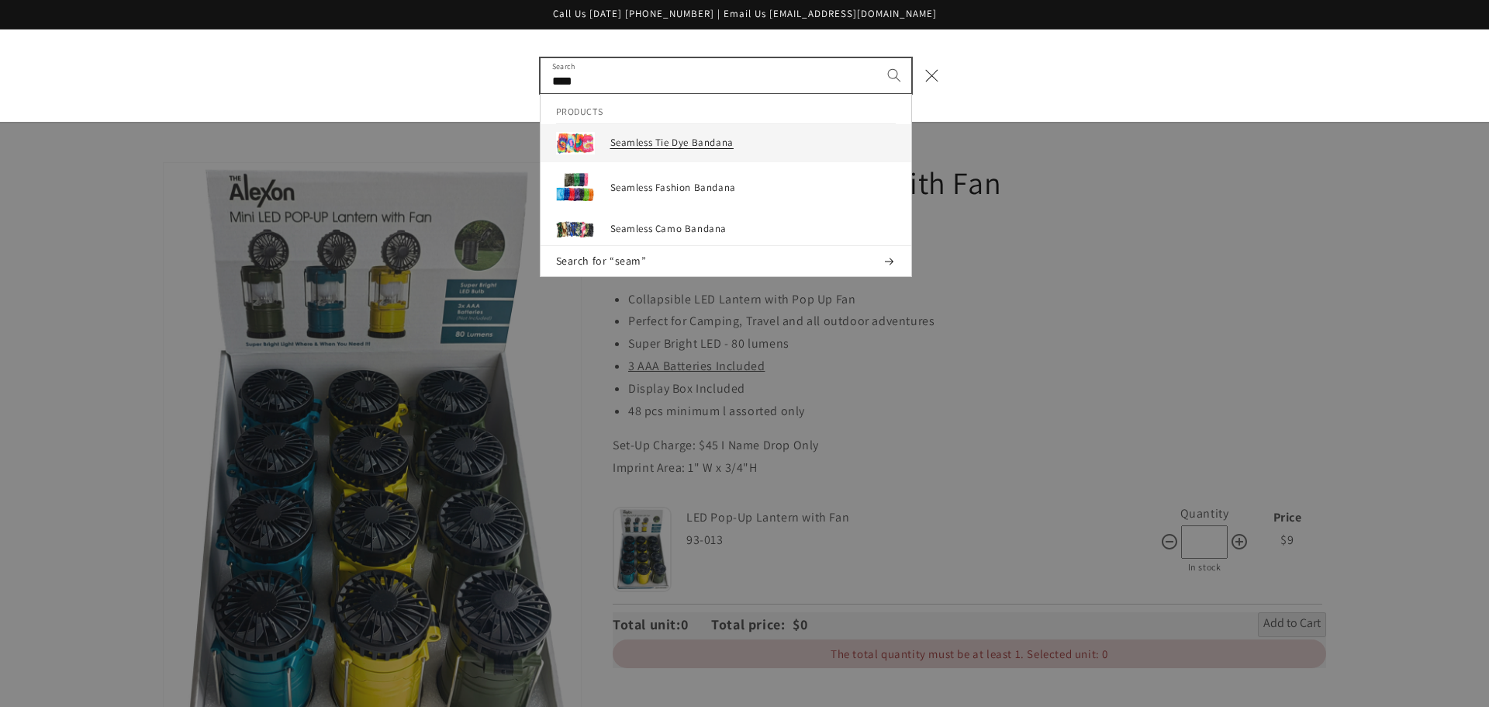  Describe the element at coordinates (753, 229) in the screenshot. I see `h3: Seamless Camo Bandana` at that location.